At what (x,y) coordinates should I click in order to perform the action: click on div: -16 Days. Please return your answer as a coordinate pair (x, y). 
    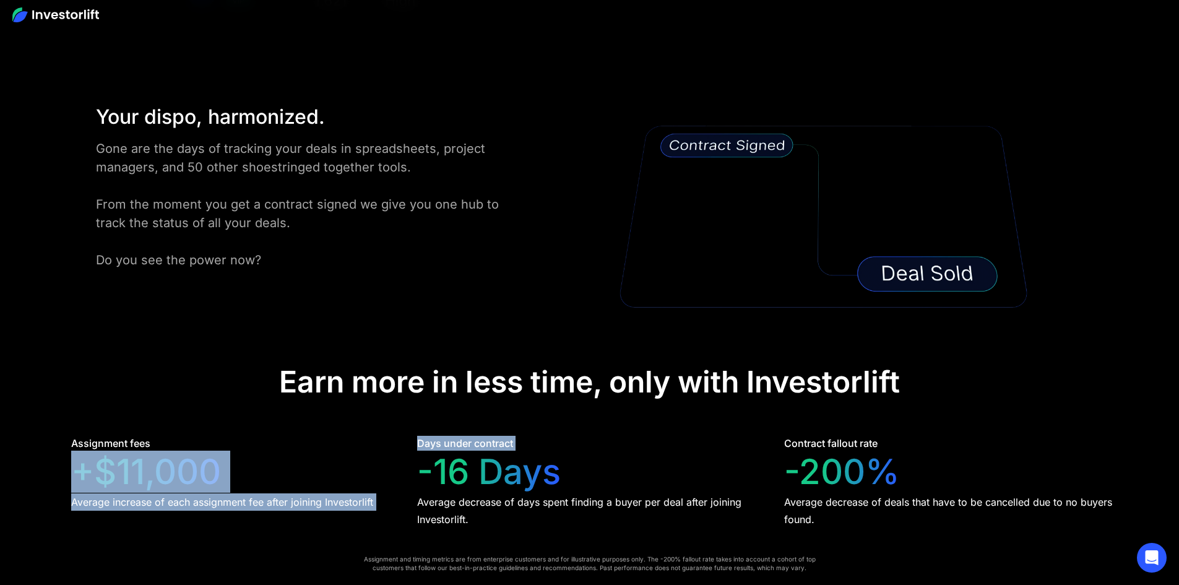
    Looking at the image, I should click on (489, 472).